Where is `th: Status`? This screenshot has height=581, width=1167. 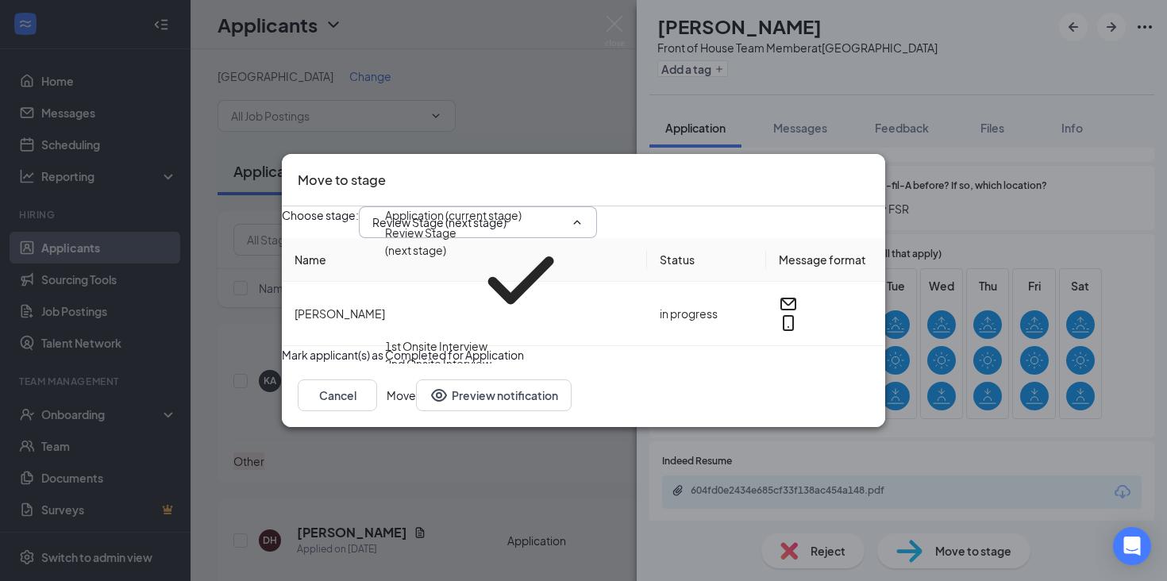
th: Status is located at coordinates (707, 260).